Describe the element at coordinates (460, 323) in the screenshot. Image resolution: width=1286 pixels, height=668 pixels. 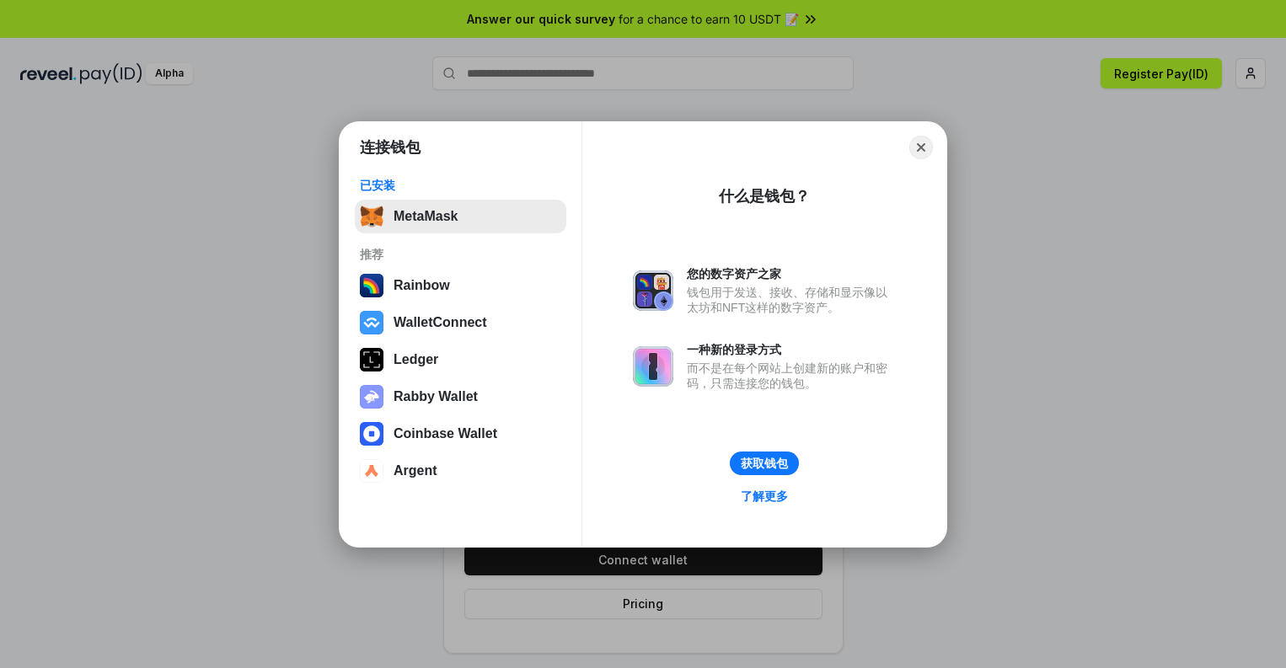
I see `button: WalletConnect` at that location.